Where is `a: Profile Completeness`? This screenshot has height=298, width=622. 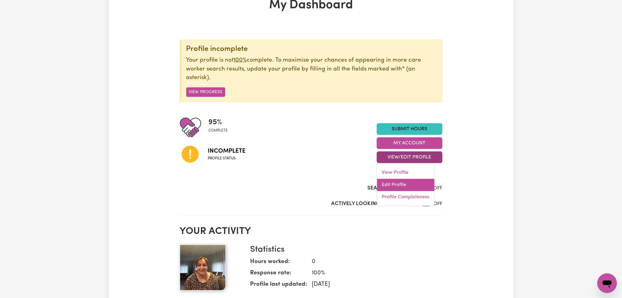
a: Profile Completeness is located at coordinates (405, 198).